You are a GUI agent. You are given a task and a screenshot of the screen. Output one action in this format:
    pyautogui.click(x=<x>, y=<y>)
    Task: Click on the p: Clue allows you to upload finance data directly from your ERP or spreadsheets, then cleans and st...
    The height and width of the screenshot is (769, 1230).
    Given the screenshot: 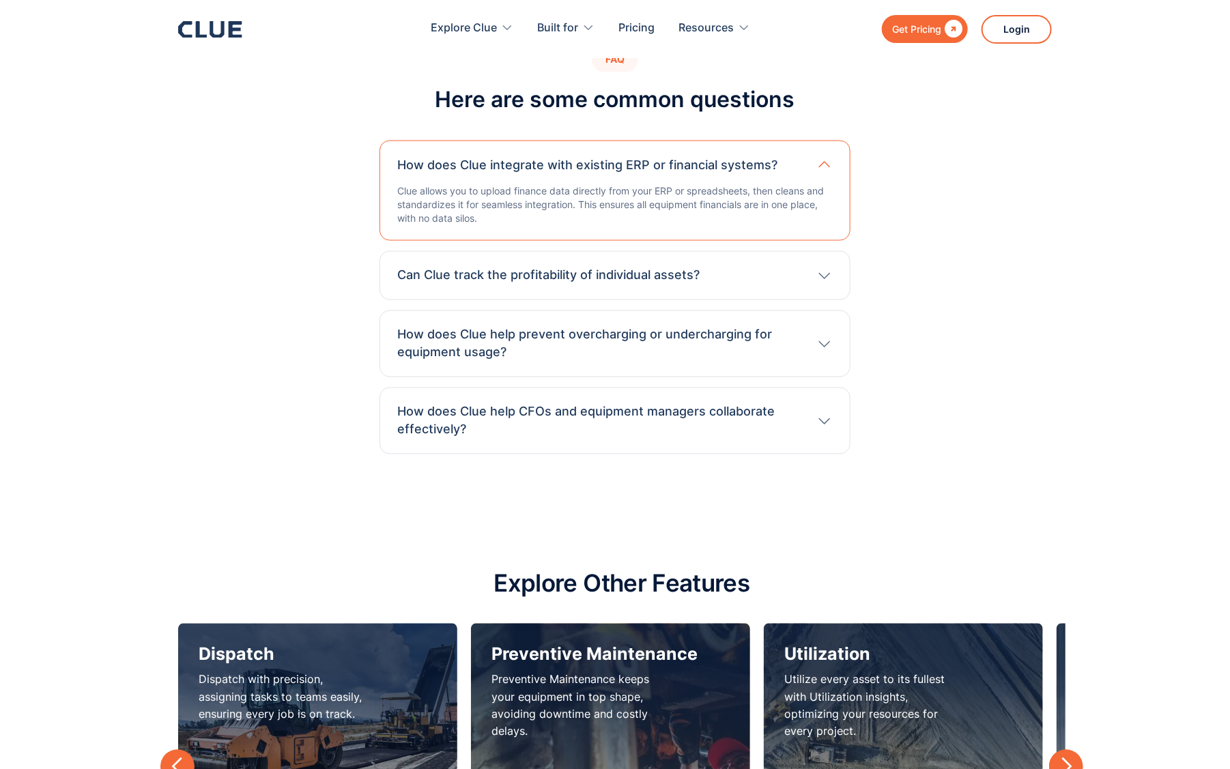 What is the action you would take?
    pyautogui.click(x=615, y=205)
    